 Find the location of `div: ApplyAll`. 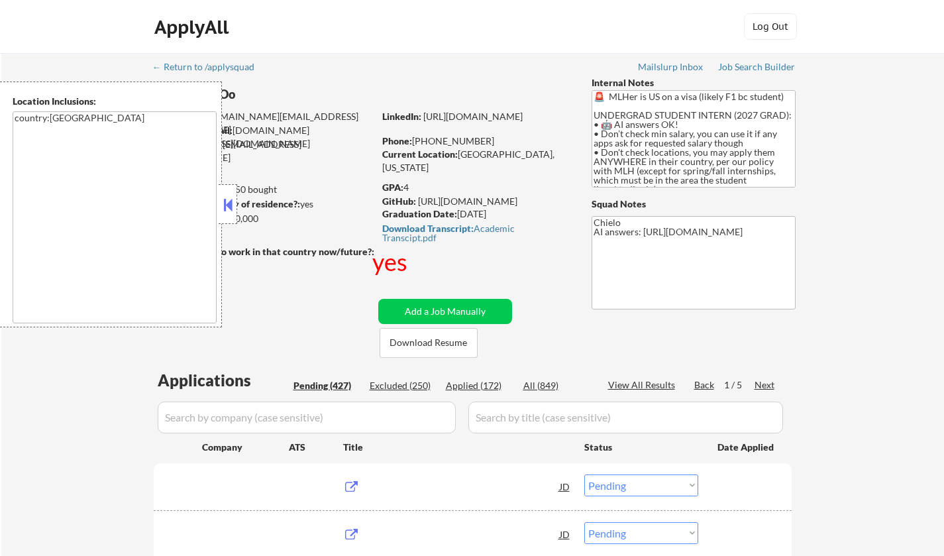

div: ApplyAll is located at coordinates (194, 27).